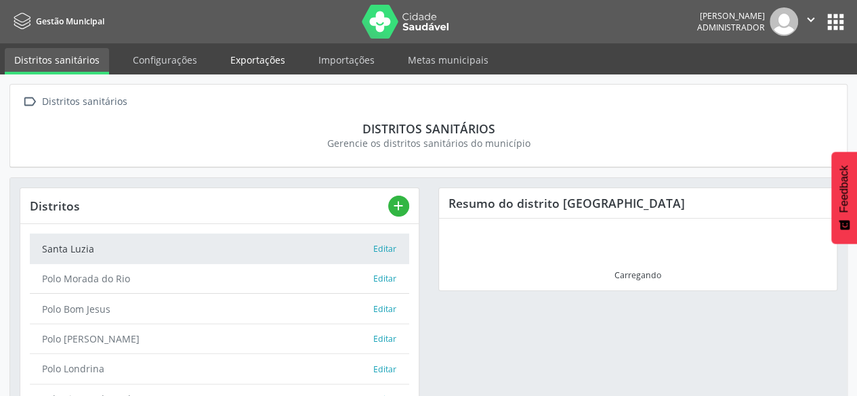 The height and width of the screenshot is (396, 857). I want to click on div: Gerencie os distritos sanitários do município, so click(428, 143).